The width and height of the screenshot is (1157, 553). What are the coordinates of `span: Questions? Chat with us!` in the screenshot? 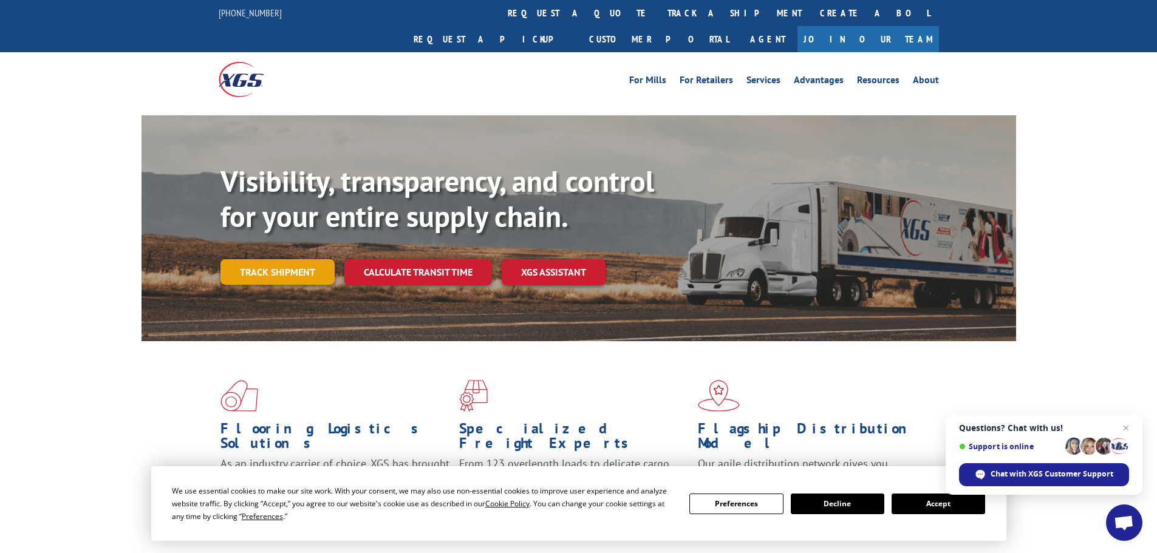 It's located at (1044, 428).